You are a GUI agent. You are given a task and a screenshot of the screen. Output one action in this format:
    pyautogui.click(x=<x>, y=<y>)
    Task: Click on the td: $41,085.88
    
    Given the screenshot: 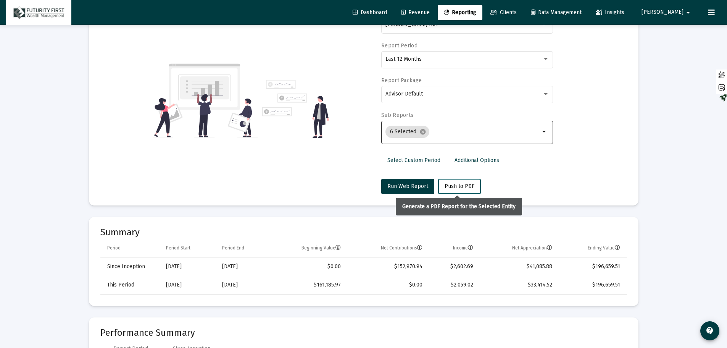 What is the action you would take?
    pyautogui.click(x=518, y=266)
    